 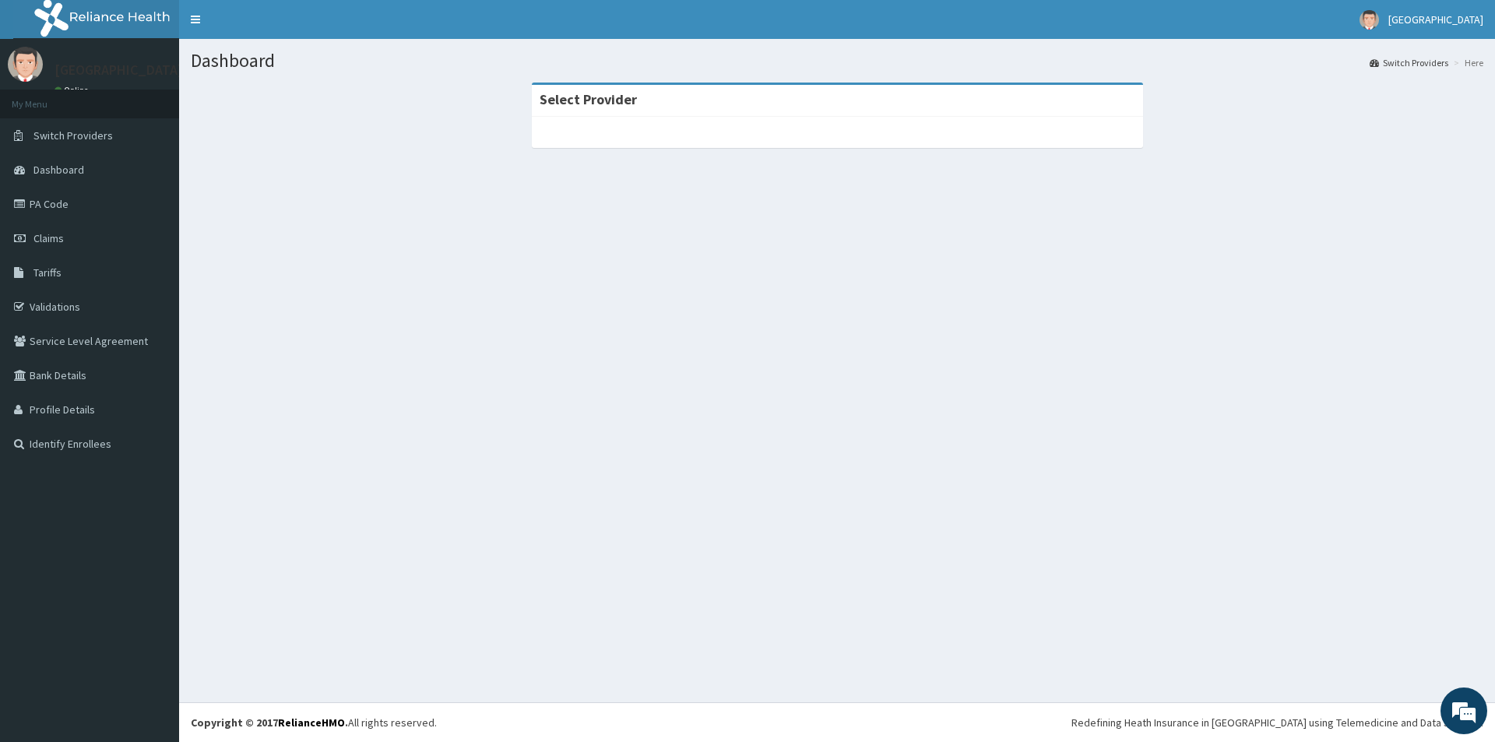 I want to click on span: Claims, so click(x=48, y=238).